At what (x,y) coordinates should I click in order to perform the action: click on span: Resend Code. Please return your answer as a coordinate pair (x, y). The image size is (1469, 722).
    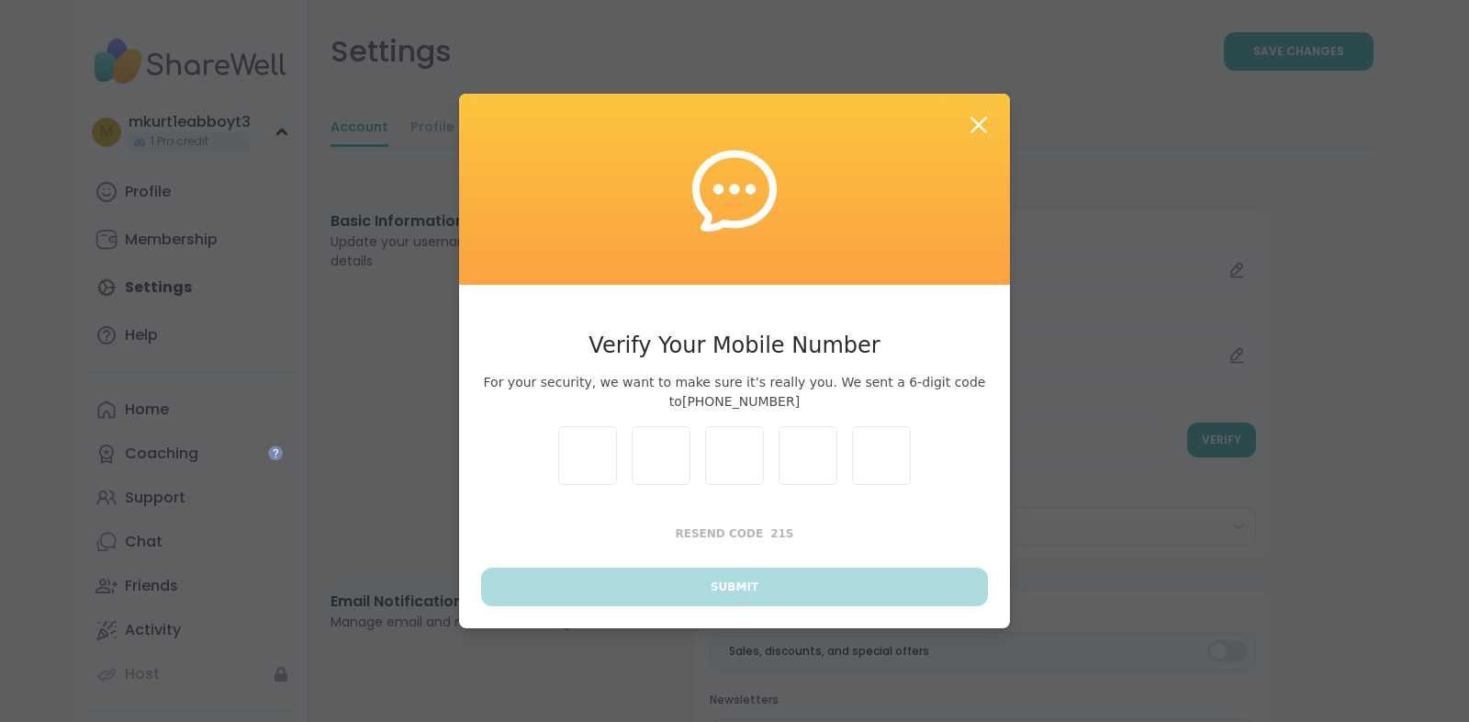
    Looking at the image, I should click on (720, 533).